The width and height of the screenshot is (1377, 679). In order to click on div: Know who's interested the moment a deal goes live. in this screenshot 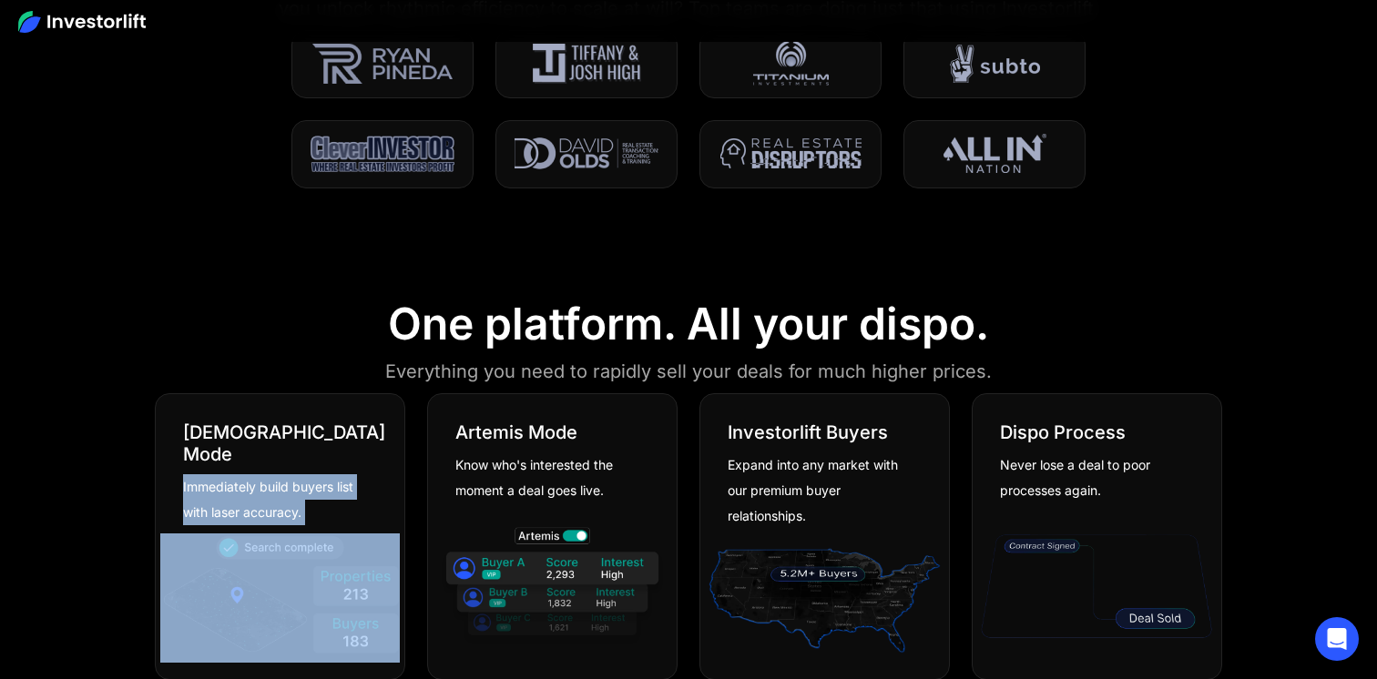, I will do `click(546, 478)`.